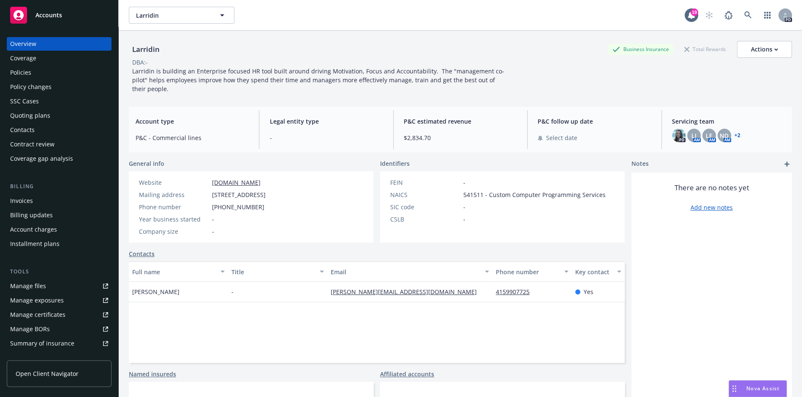 This screenshot has height=397, width=802. What do you see at coordinates (32, 144) in the screenshot?
I see `div: Contract review` at bounding box center [32, 144].